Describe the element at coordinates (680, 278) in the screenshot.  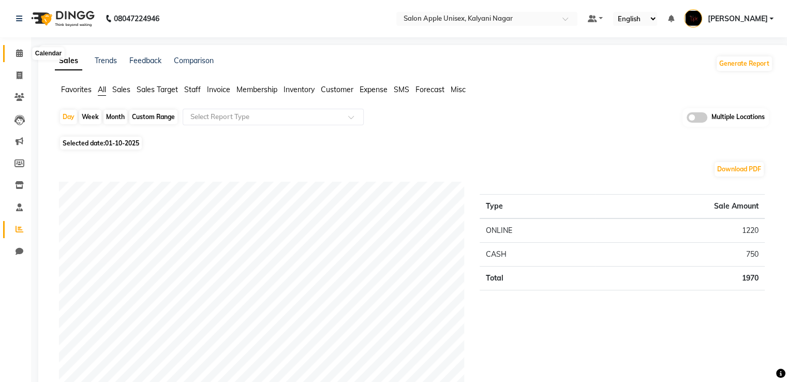
I see `td: 1970` at that location.